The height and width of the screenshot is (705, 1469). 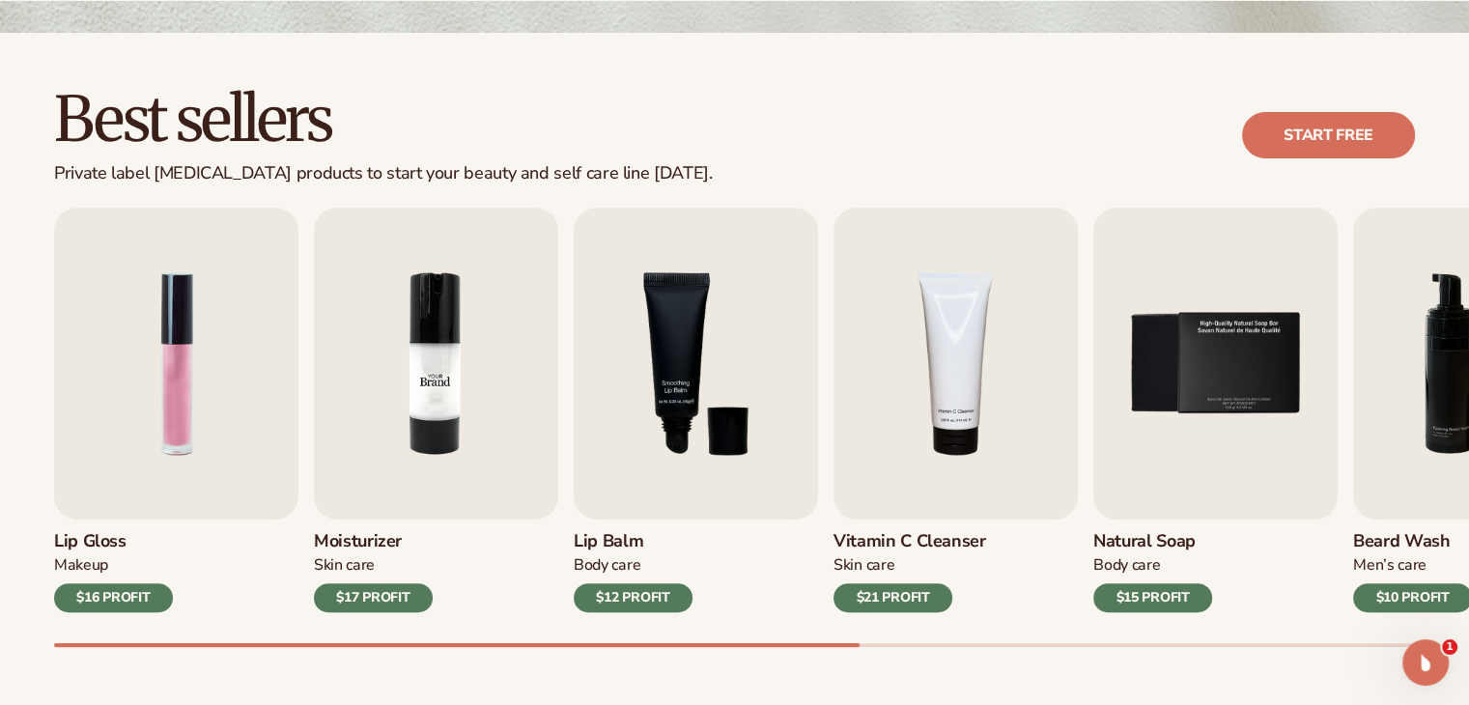 What do you see at coordinates (695, 410) in the screenshot?
I see `a: 3 / 9` at bounding box center [695, 410].